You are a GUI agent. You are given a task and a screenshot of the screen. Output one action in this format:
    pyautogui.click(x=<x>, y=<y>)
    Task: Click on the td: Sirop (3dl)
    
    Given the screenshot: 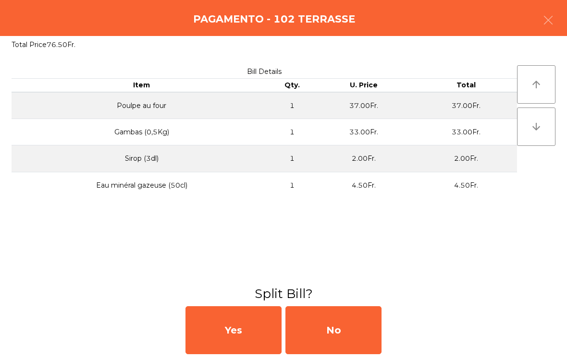 What is the action you would take?
    pyautogui.click(x=141, y=159)
    